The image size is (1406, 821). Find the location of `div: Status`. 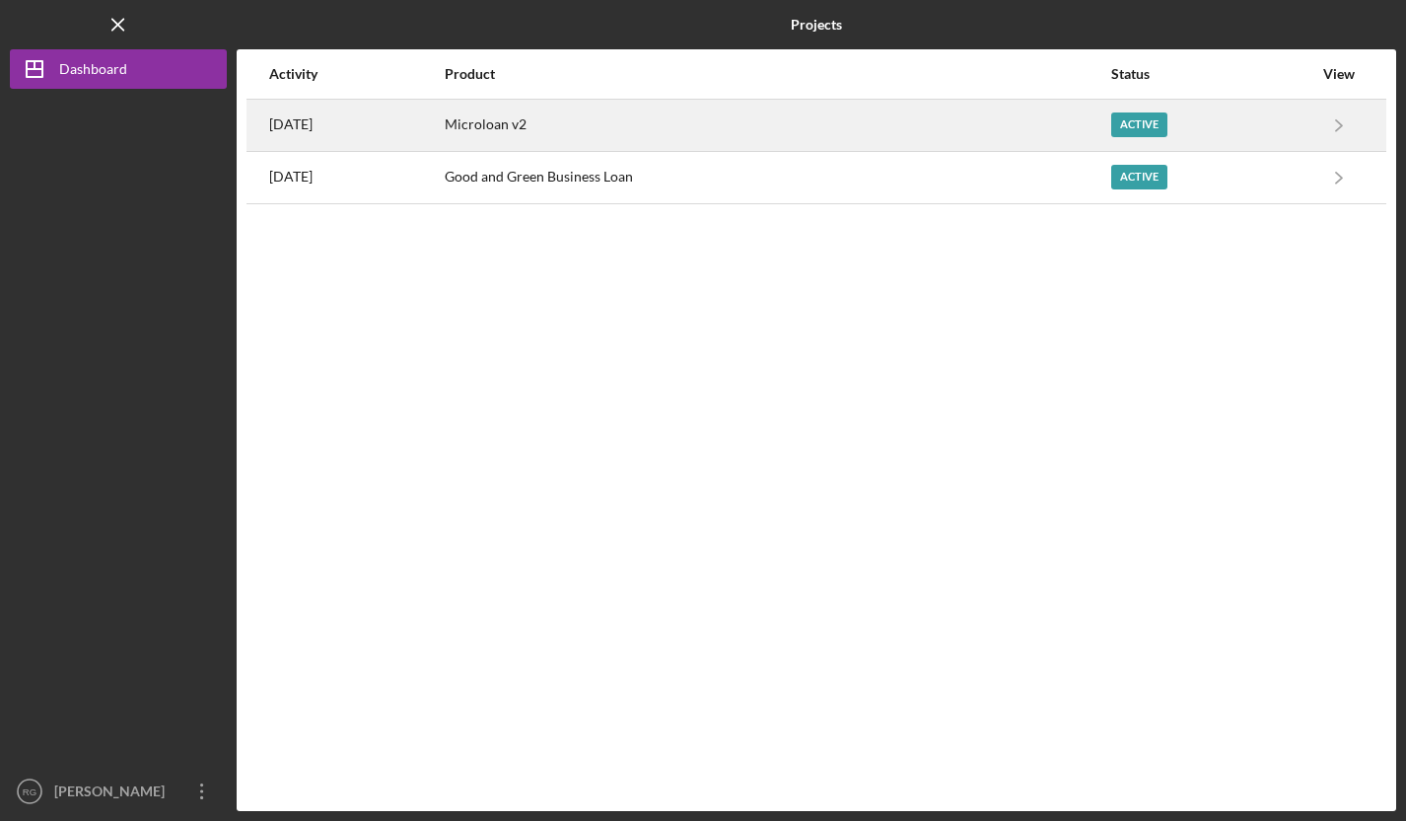

div: Status is located at coordinates (1212, 74).